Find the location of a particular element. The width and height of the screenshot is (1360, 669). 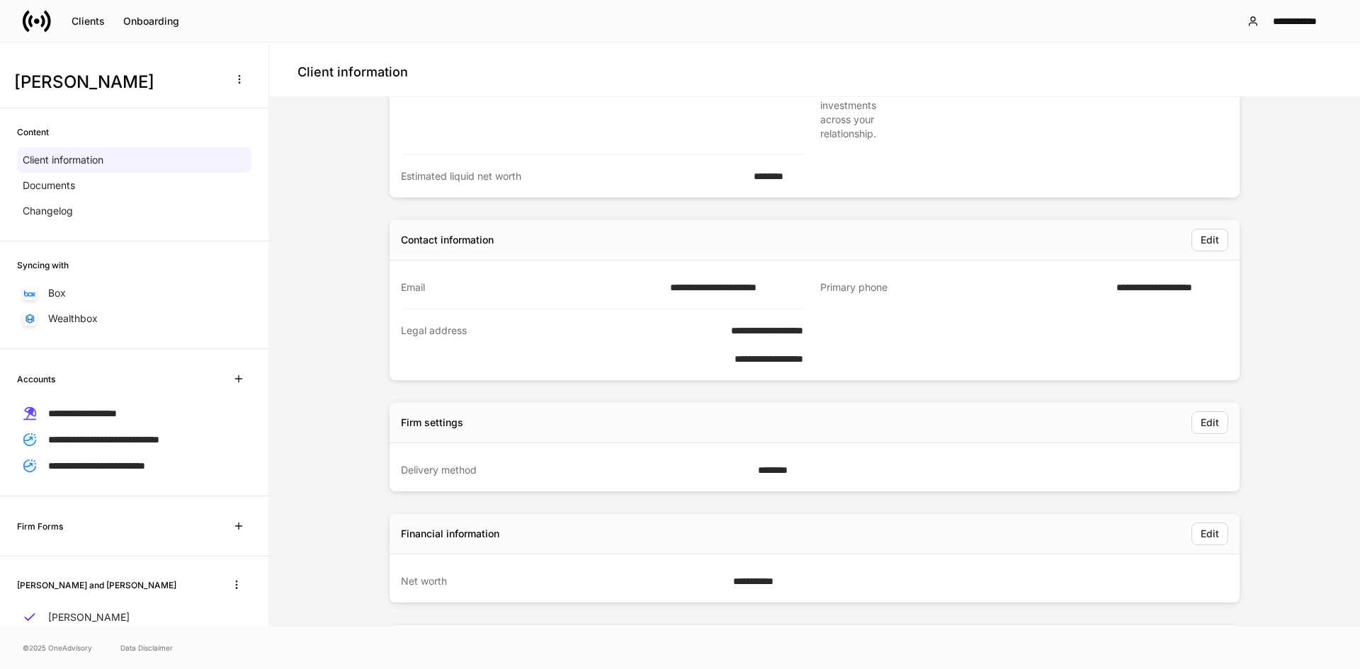

div: Onboarding is located at coordinates (151, 21).